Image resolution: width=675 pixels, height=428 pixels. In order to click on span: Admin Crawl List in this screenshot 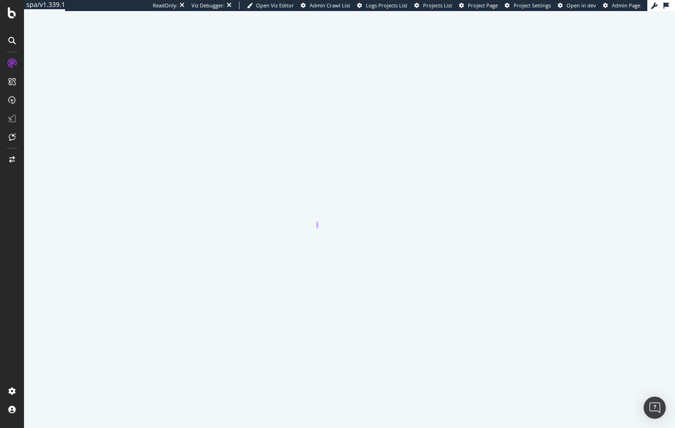, I will do `click(330, 5)`.